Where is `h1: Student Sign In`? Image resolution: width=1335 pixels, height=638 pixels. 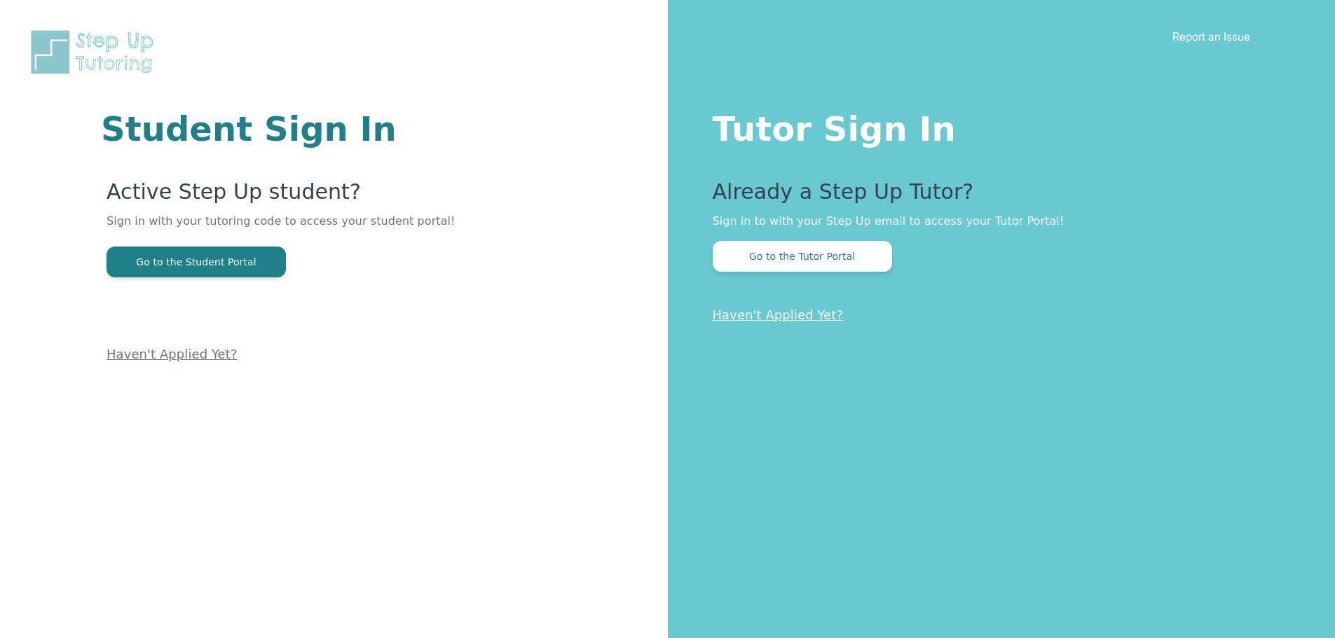
h1: Student Sign In is located at coordinates (300, 129).